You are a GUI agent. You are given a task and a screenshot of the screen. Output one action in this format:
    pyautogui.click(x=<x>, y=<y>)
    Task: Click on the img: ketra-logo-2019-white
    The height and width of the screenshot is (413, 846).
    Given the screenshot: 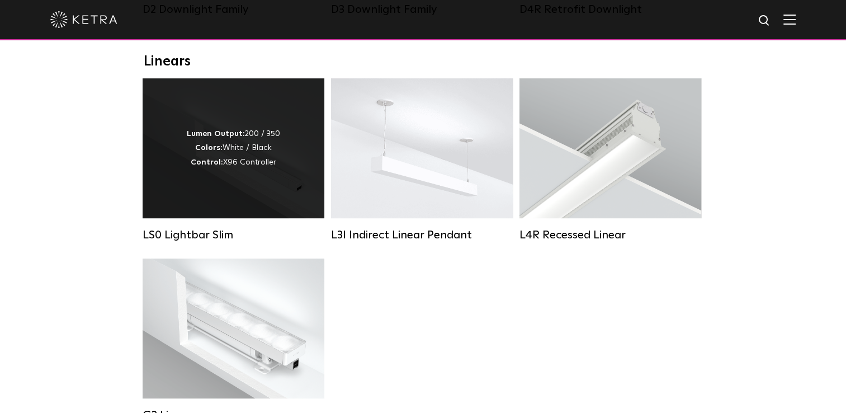 What is the action you would take?
    pyautogui.click(x=84, y=20)
    